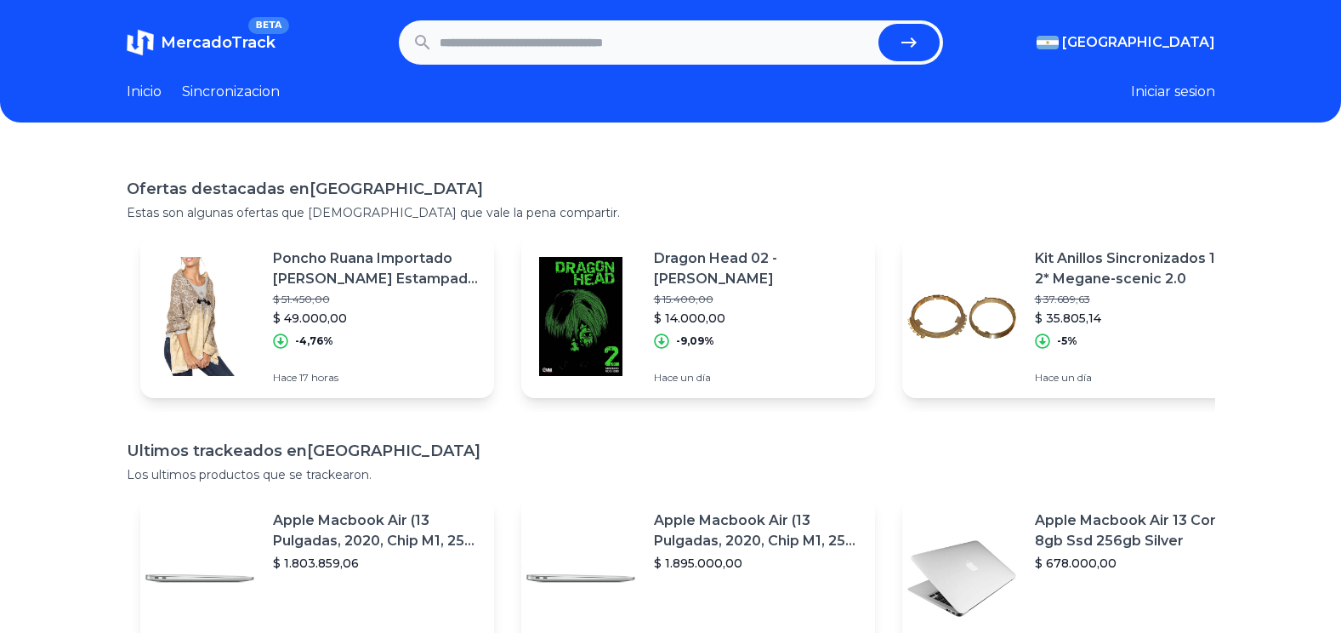  I want to click on p: Apple Macbook Air 13 Core I5 8gb Ssd 256gb Silver, so click(1139, 531).